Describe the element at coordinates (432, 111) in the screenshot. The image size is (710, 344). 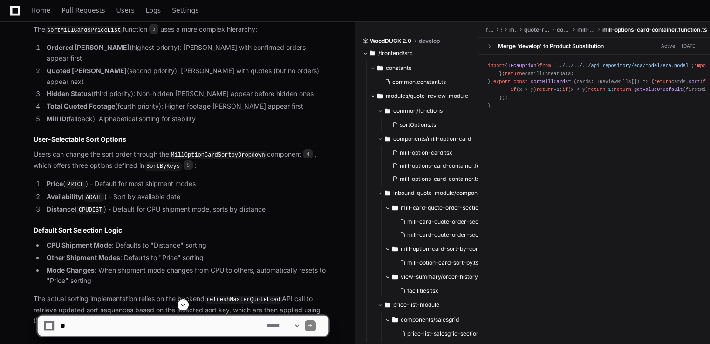
I see `button: common/functions` at that location.